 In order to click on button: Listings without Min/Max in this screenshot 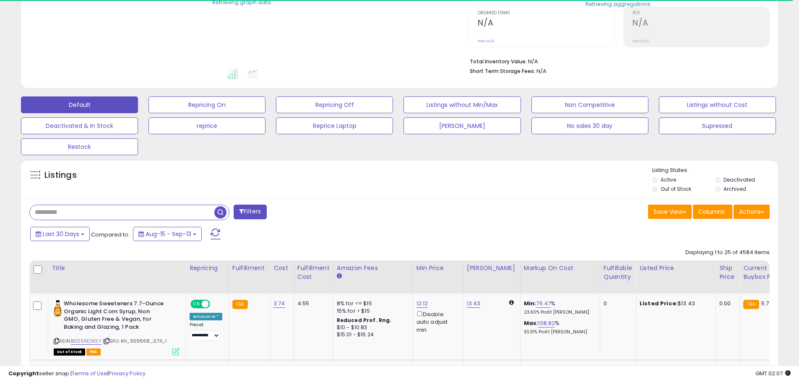, I will do `click(462, 105)`.